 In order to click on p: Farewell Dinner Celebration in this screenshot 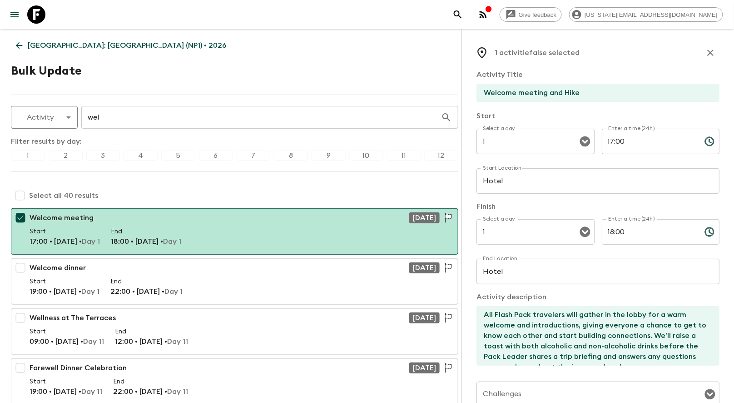, I will do `click(78, 368)`.